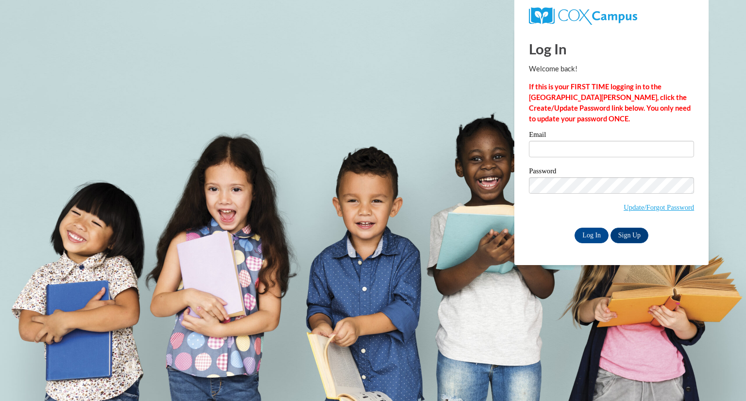  I want to click on a: Sign Up, so click(629, 235).